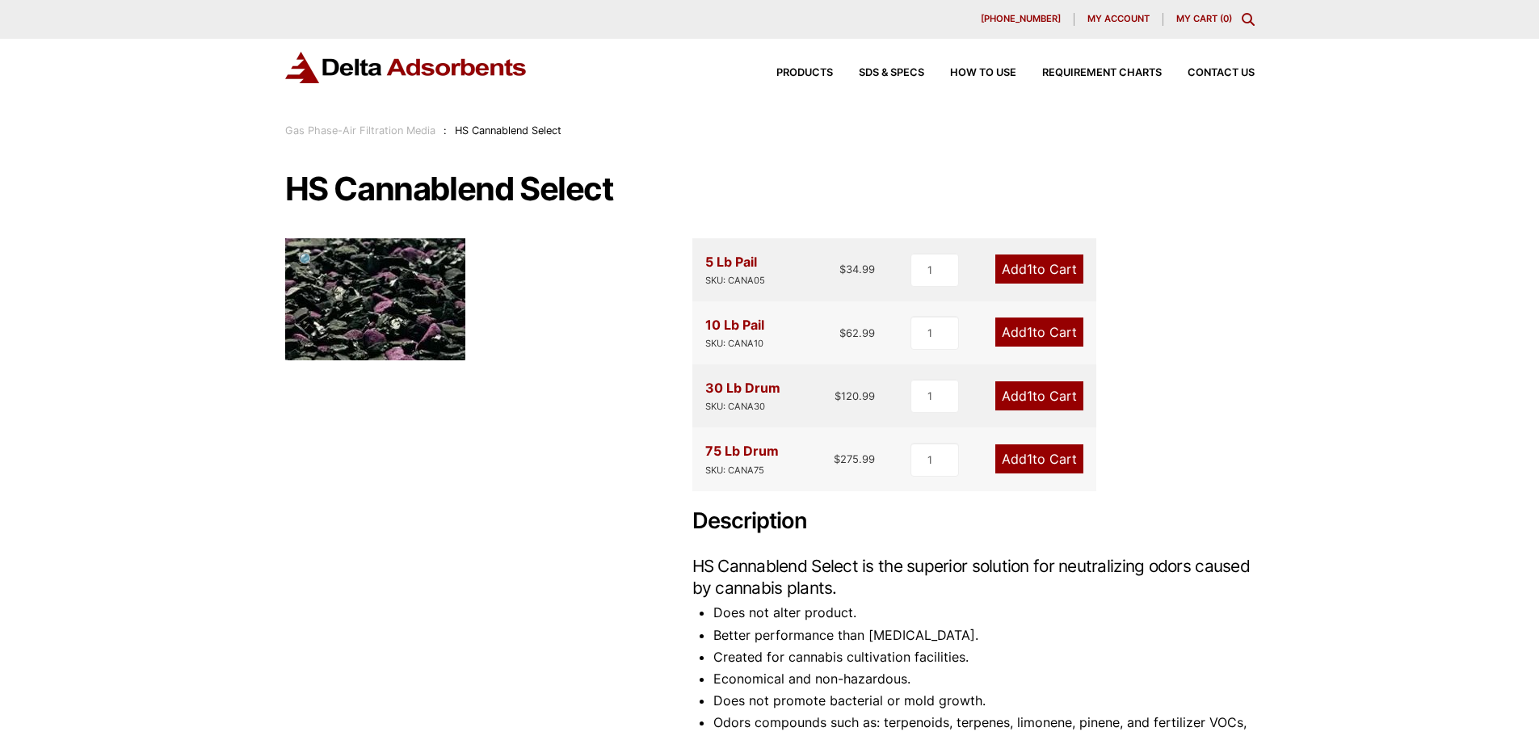 The width and height of the screenshot is (1539, 736). What do you see at coordinates (804, 73) in the screenshot?
I see `span: Products` at bounding box center [804, 73].